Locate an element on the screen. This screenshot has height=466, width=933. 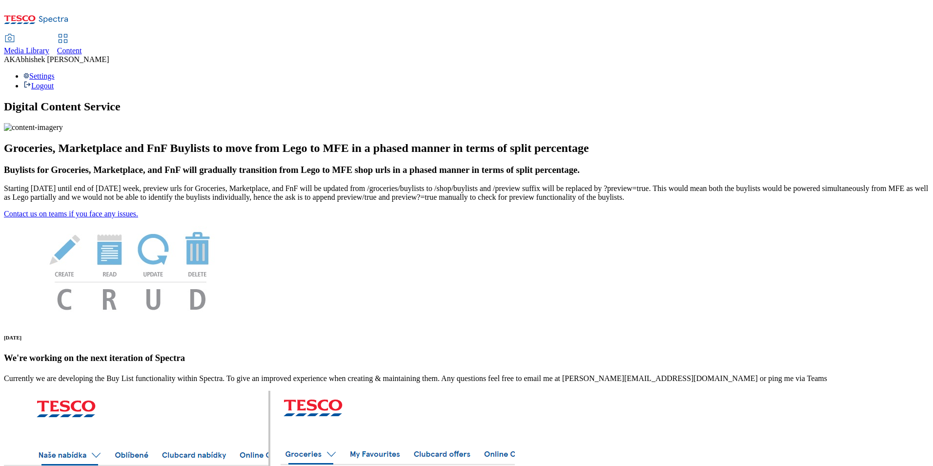
a: Content is located at coordinates (69, 45).